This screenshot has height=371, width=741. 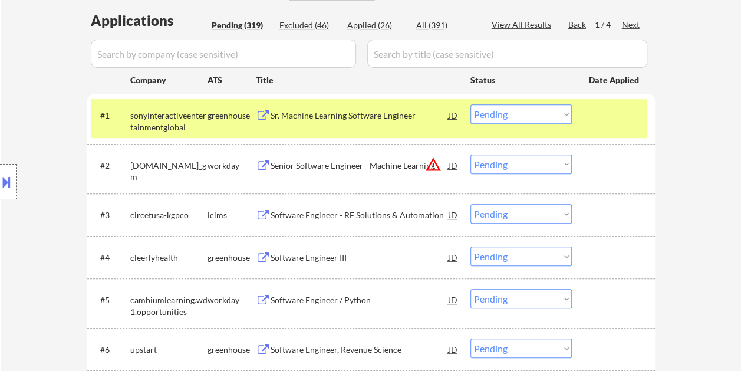 What do you see at coordinates (169, 305) in the screenshot?
I see `div: cambiumlearning.wd1.opportunities` at bounding box center [169, 305].